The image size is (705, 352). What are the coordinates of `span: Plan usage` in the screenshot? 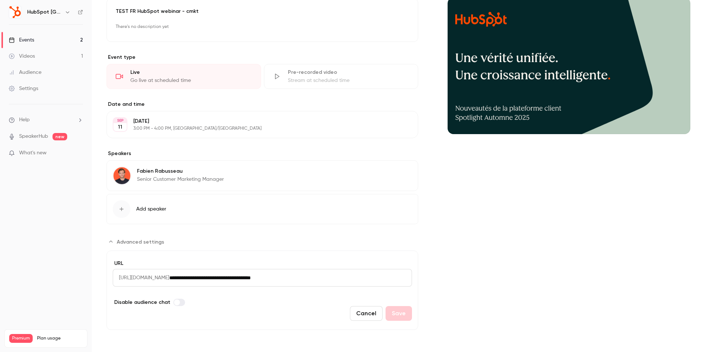 It's located at (60, 338).